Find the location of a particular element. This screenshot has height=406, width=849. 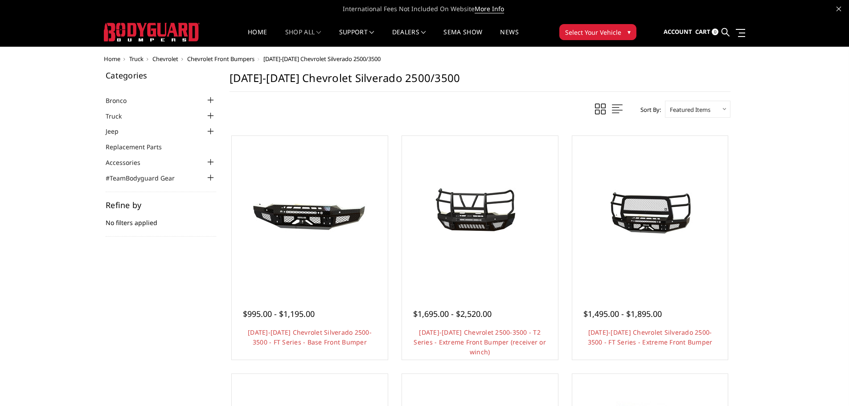

span: $1,695.00 - $2,520.00 is located at coordinates (452, 314).